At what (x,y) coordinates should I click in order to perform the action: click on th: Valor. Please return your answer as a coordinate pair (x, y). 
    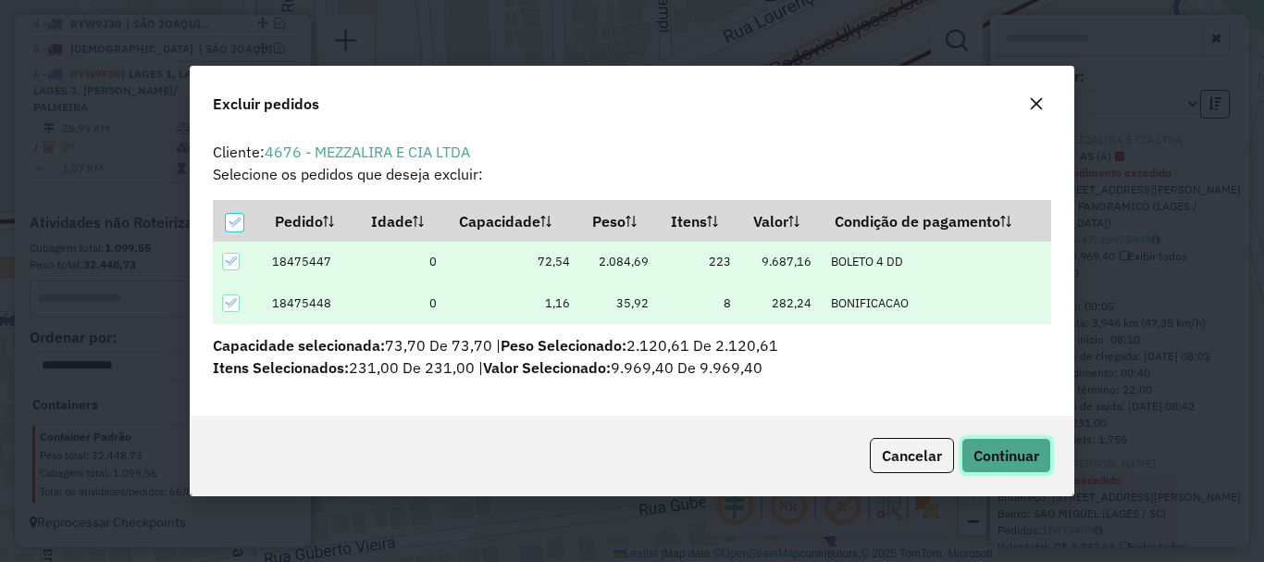
    Looking at the image, I should click on (781, 220).